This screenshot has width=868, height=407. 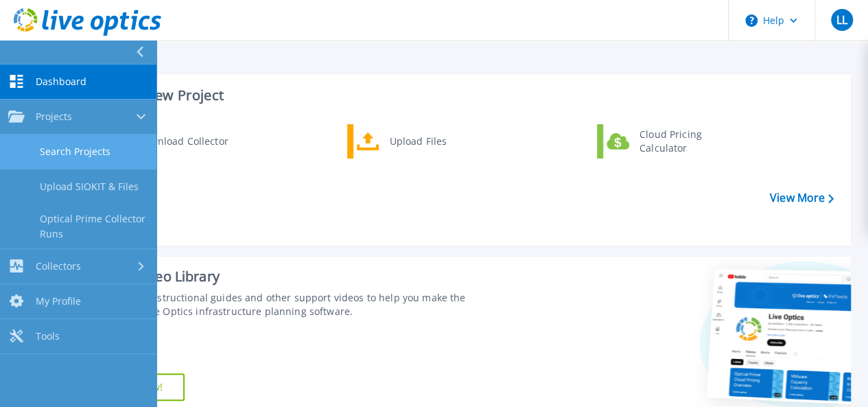 What do you see at coordinates (58, 266) in the screenshot?
I see `span: Collectors` at bounding box center [58, 266].